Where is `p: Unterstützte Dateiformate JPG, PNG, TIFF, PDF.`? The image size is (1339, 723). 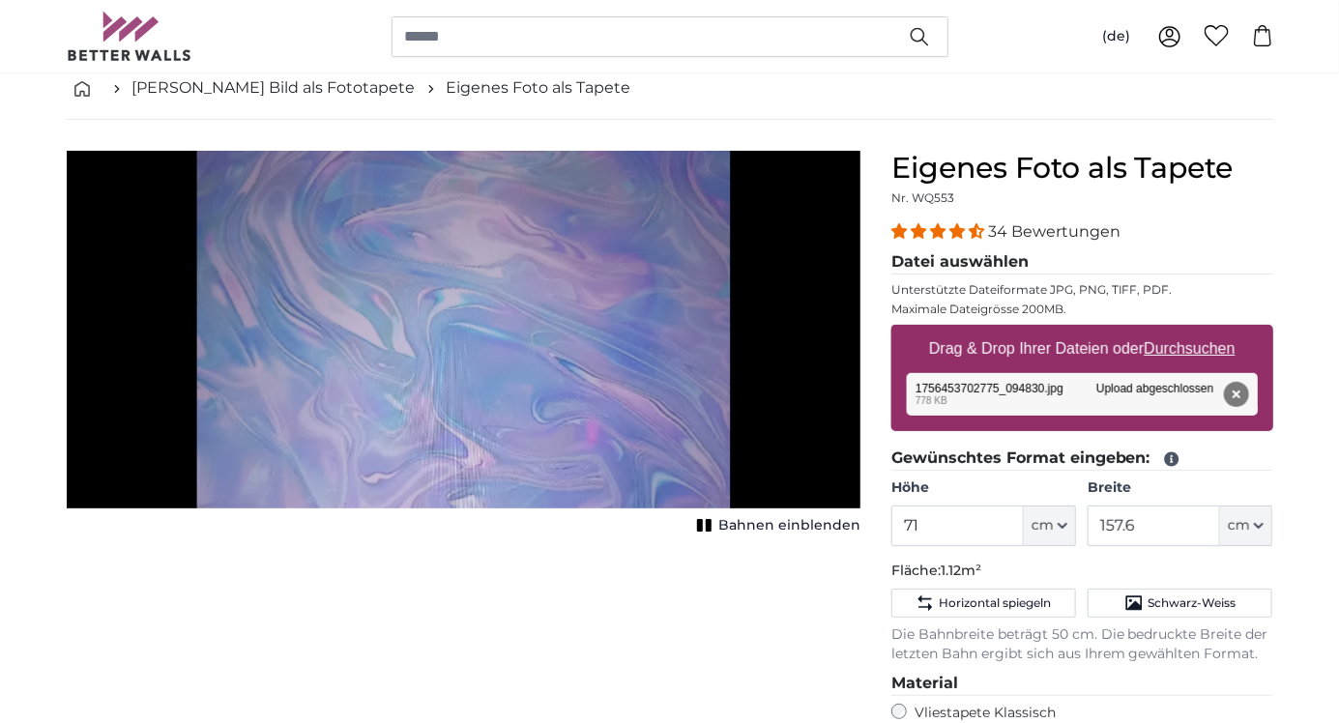 p: Unterstützte Dateiformate JPG, PNG, TIFF, PDF. is located at coordinates (1082, 290).